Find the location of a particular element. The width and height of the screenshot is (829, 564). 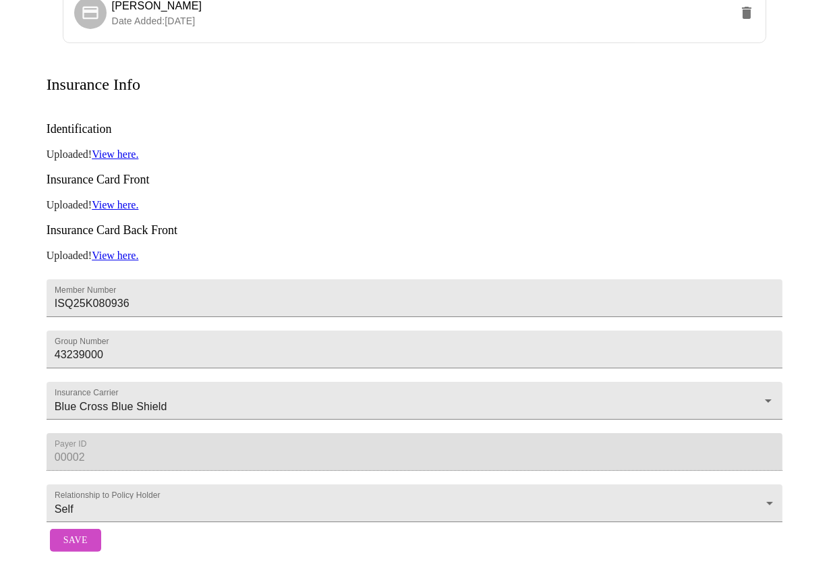

h3: Insurance Card Front is located at coordinates (415, 179).